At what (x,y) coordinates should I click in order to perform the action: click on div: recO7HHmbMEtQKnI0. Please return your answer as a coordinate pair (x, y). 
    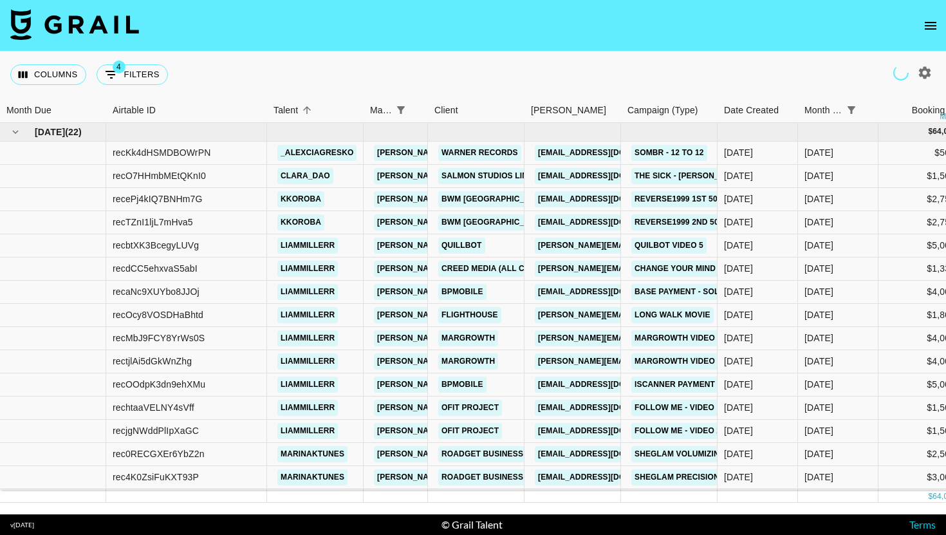
    Looking at the image, I should click on (159, 176).